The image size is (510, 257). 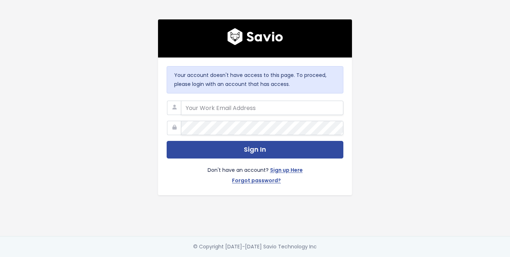 What do you see at coordinates (286, 170) in the screenshot?
I see `a: Sign up Here` at bounding box center [286, 170].